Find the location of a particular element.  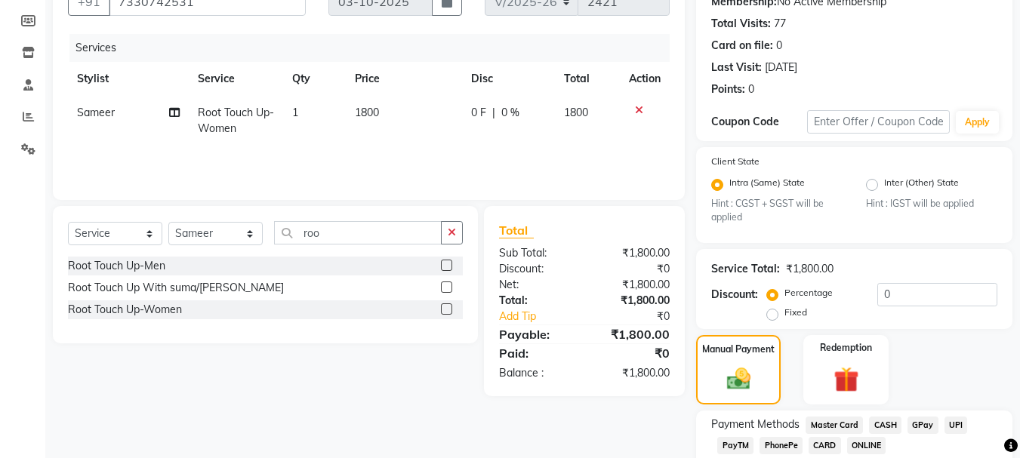

label: Inter (Other) State is located at coordinates (921, 185).